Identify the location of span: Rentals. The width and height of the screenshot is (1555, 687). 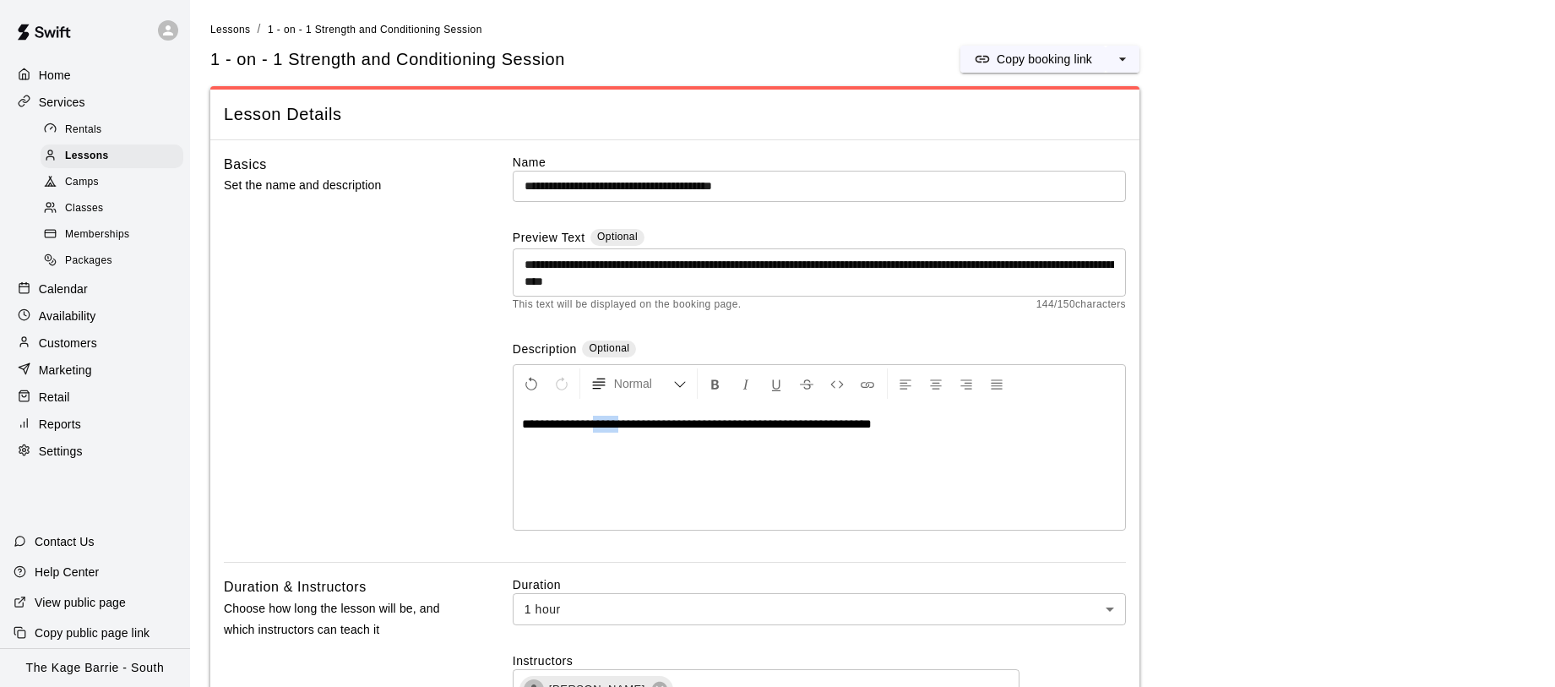
(84, 130).